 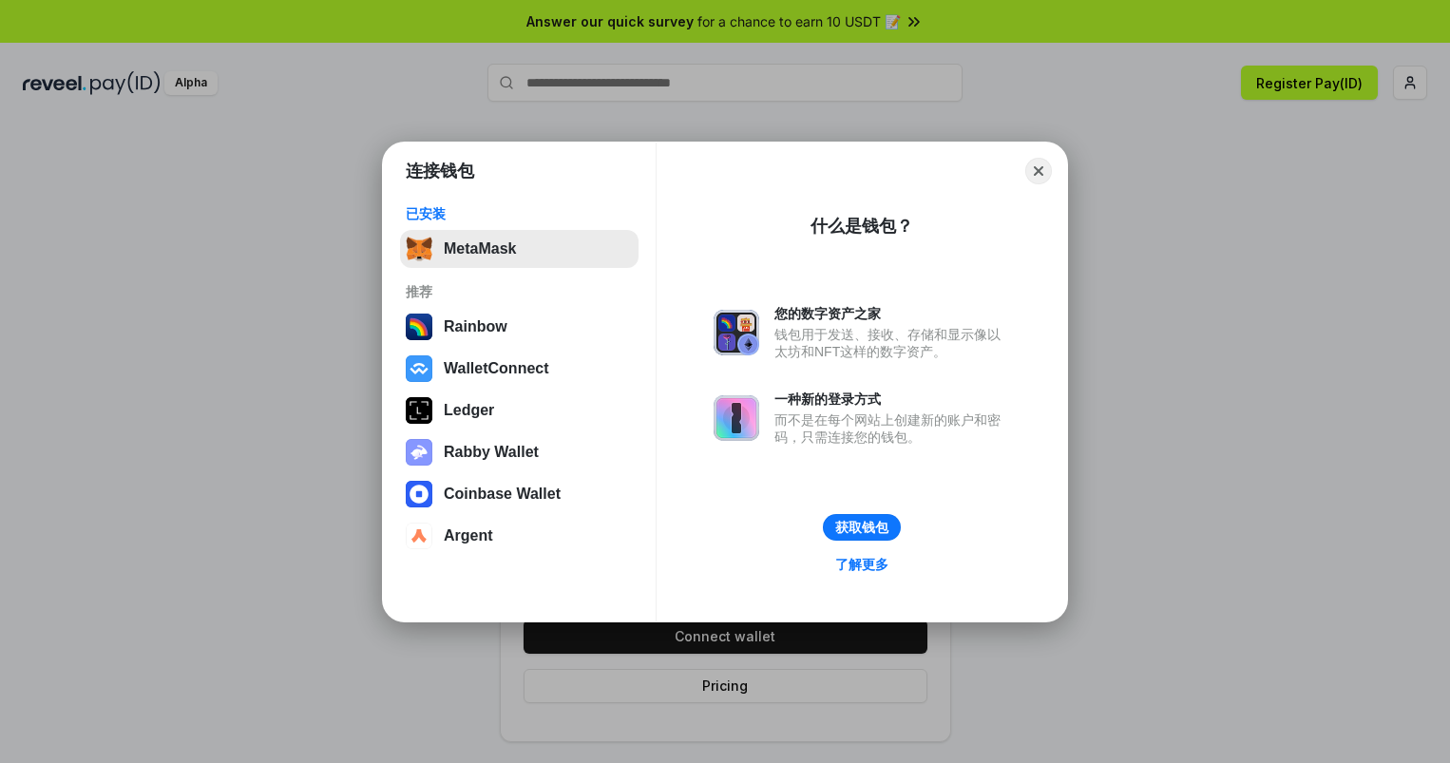 I want to click on div: 而不是在每个网站上创建新的账户和密码，只需连接您的钱包。, so click(x=892, y=429).